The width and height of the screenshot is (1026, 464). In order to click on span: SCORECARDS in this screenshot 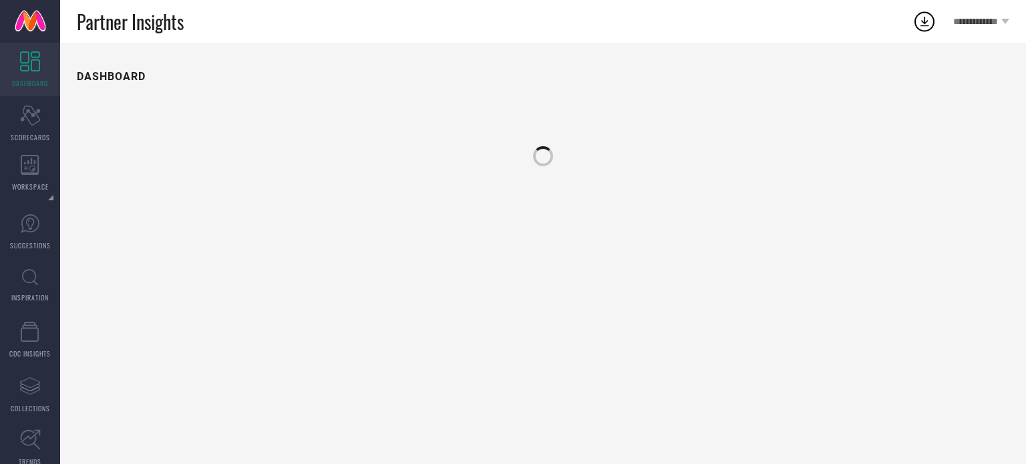, I will do `click(30, 137)`.